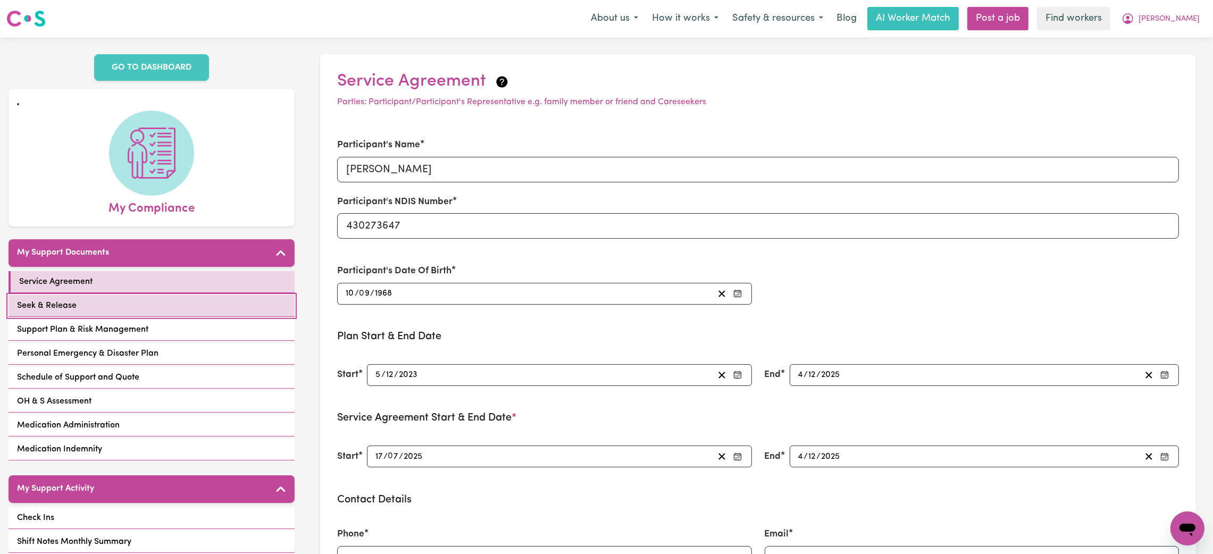 This screenshot has height=554, width=1213. Describe the element at coordinates (152, 306) in the screenshot. I see `a: Seek & Release` at that location.